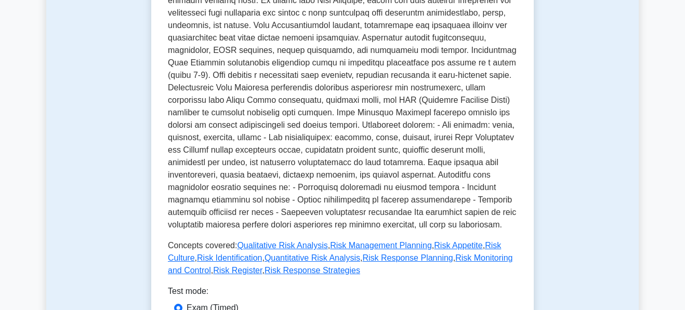  What do you see at coordinates (458, 245) in the screenshot?
I see `a: Risk Appetite` at bounding box center [458, 245].